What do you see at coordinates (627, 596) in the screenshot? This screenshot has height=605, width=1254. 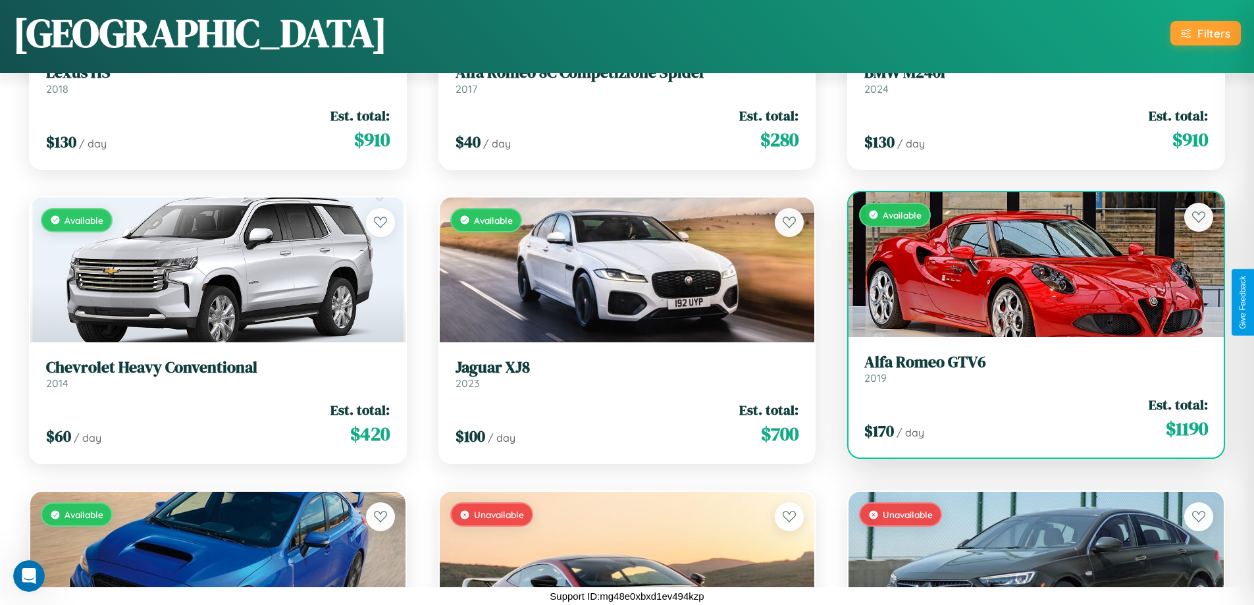 I see `p: Support ID: mg48e0xbxd1ev494kzp` at bounding box center [627, 596].